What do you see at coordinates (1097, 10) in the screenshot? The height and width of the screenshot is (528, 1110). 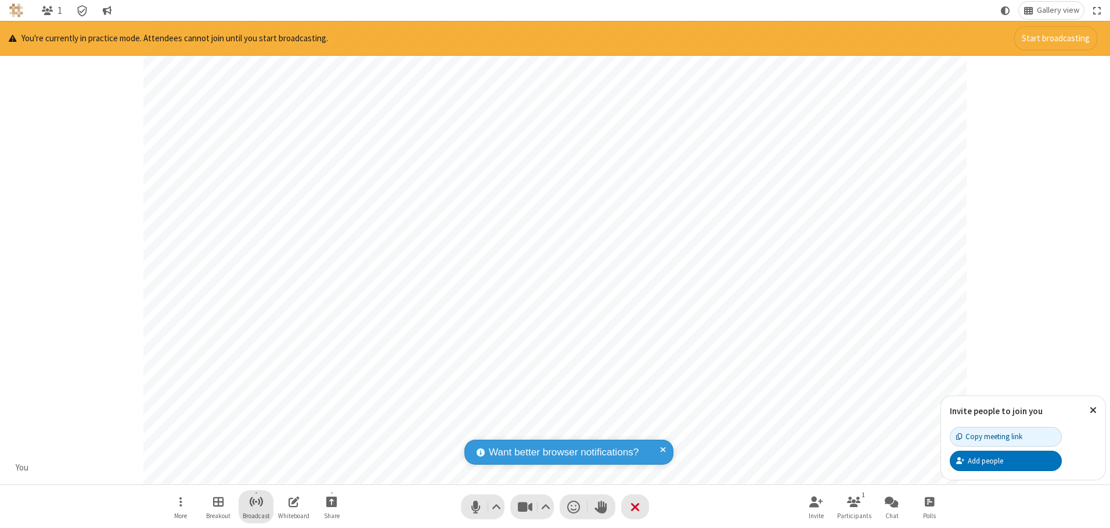 I see `button: Fullscreen` at bounding box center [1097, 10].